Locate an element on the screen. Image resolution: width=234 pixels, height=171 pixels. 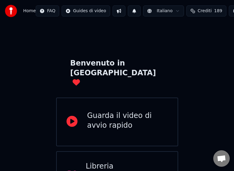
nav: breadcrumb is located at coordinates (29, 11).